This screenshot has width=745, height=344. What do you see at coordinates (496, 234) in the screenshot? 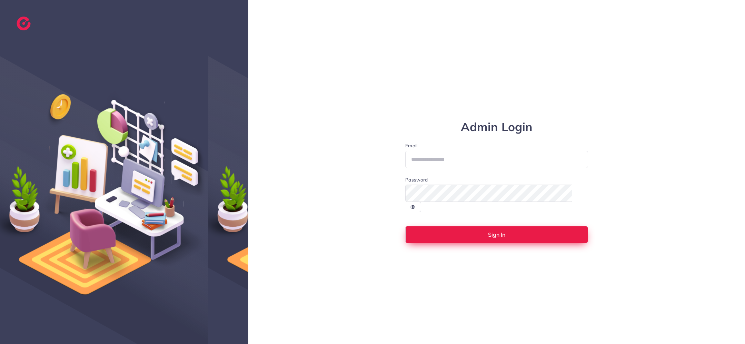
I see `span: Sign In` at bounding box center [496, 234].